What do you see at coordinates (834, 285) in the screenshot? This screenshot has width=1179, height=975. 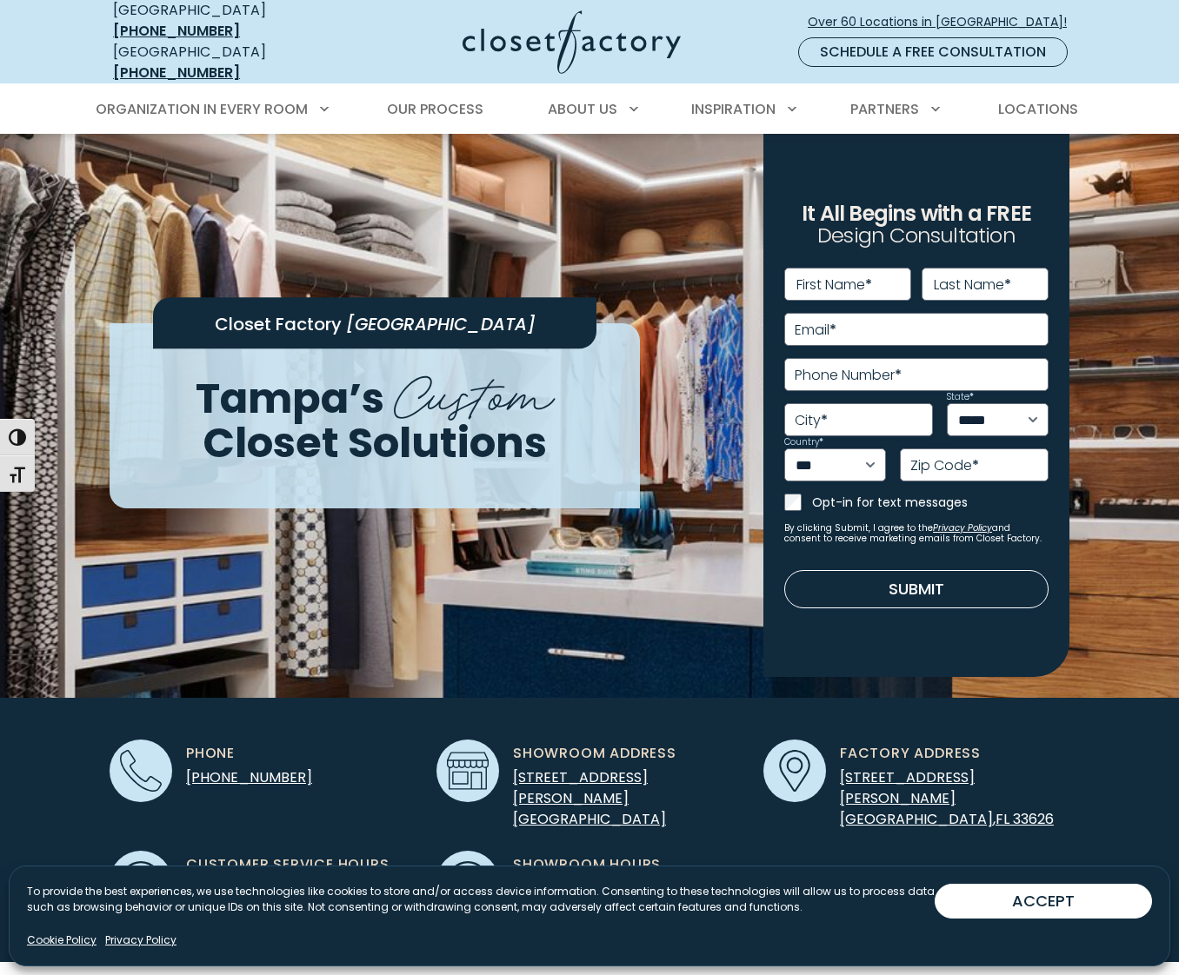 I see `label: First Name` at bounding box center [834, 285].